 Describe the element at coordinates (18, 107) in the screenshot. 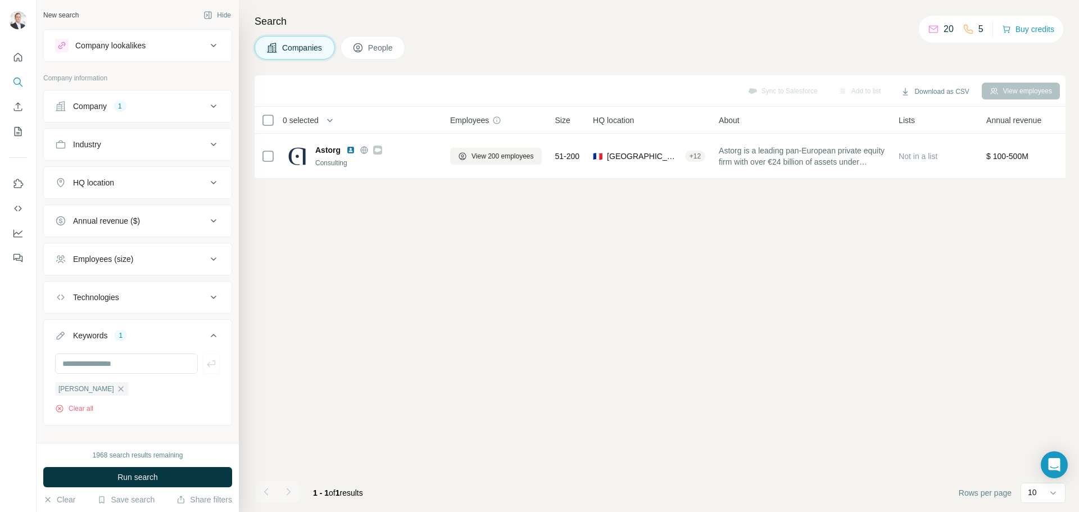

I see `button: Enrich CSV` at that location.